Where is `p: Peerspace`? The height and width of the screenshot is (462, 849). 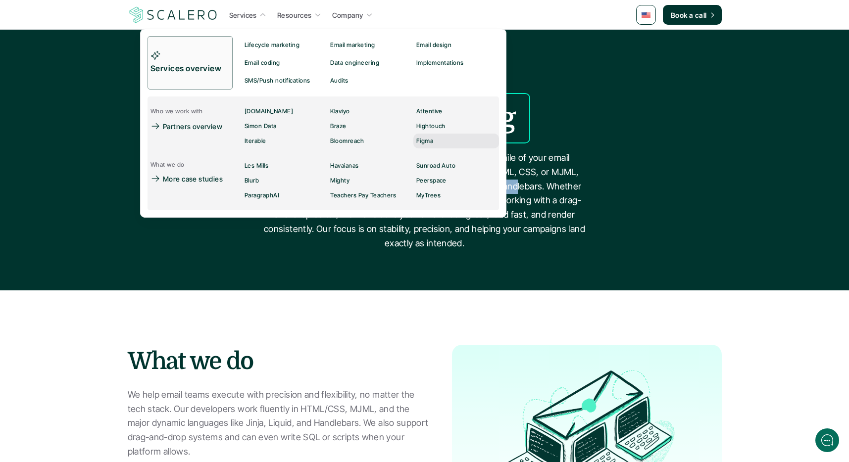
p: Peerspace is located at coordinates (431, 181).